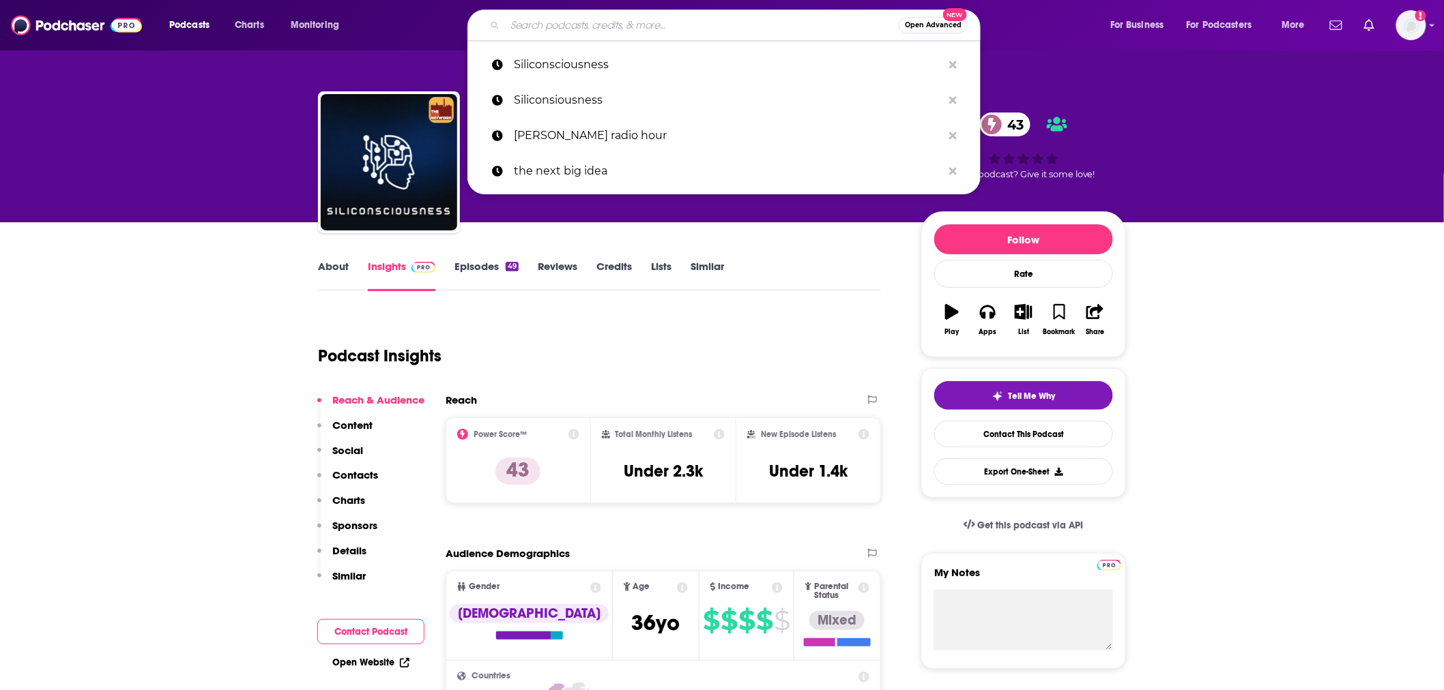 The height and width of the screenshot is (690, 1444). I want to click on p: Siliconsiousness, so click(728, 100).